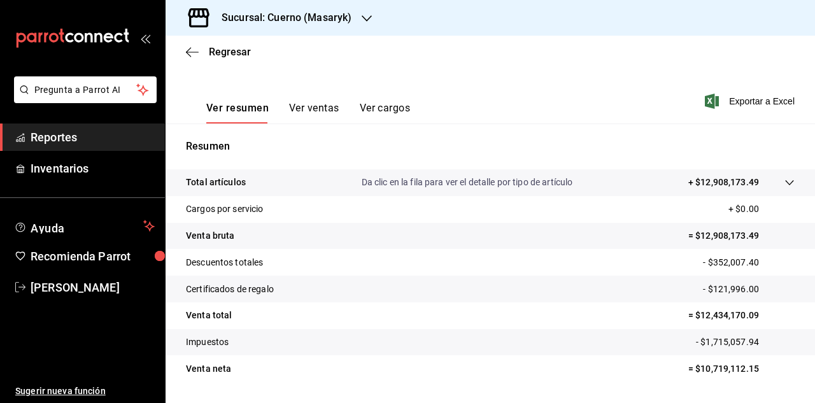  What do you see at coordinates (85, 90) in the screenshot?
I see `button: Pregunta a Parrot AI` at bounding box center [85, 90].